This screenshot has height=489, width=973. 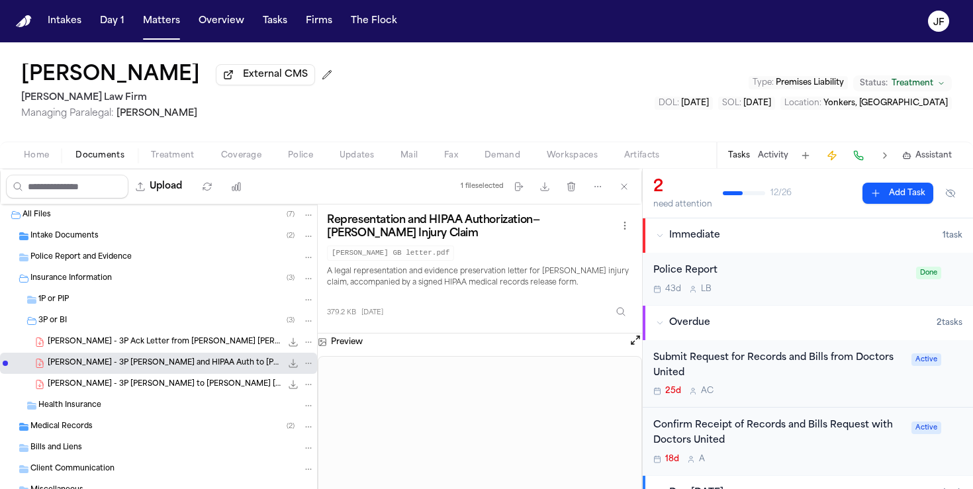 I want to click on button: Hide completed tasks (⌘⇧H), so click(x=950, y=193).